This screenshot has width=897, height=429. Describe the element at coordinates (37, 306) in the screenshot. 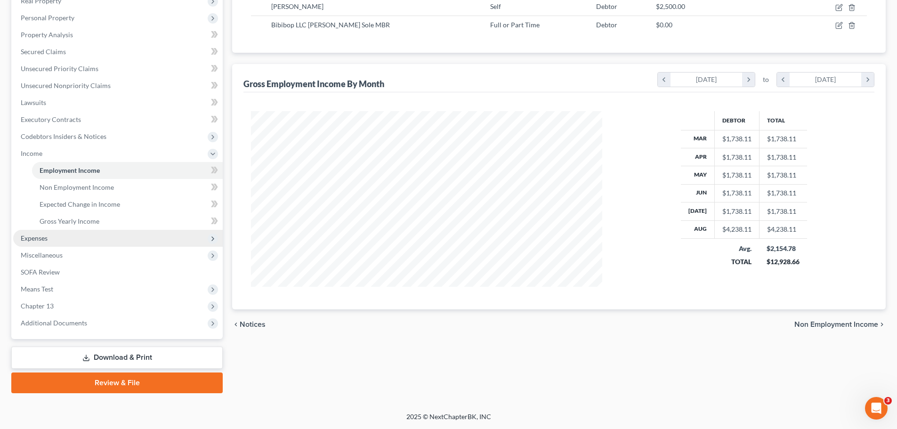

I see `span: Chapter 13` at that location.